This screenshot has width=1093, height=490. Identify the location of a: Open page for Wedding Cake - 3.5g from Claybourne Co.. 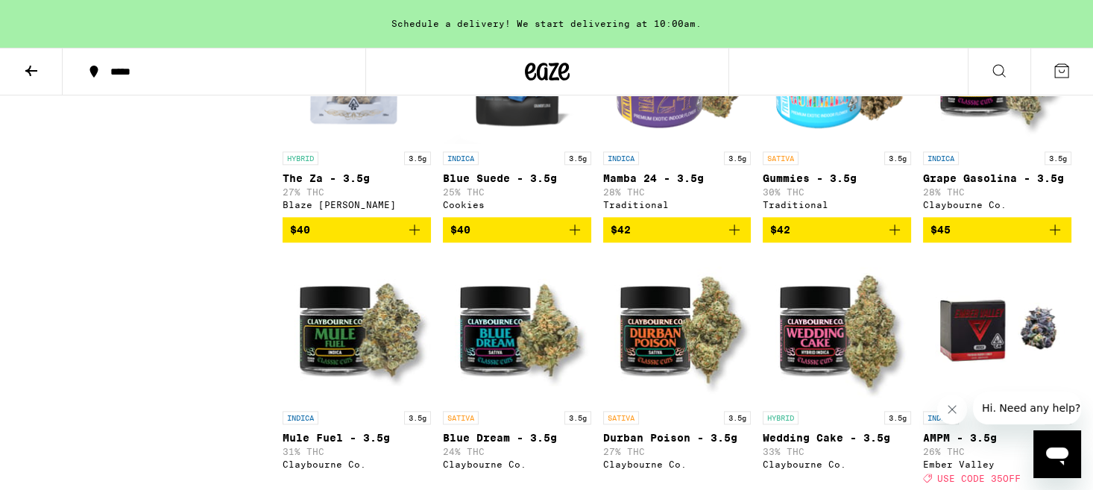
(837, 372).